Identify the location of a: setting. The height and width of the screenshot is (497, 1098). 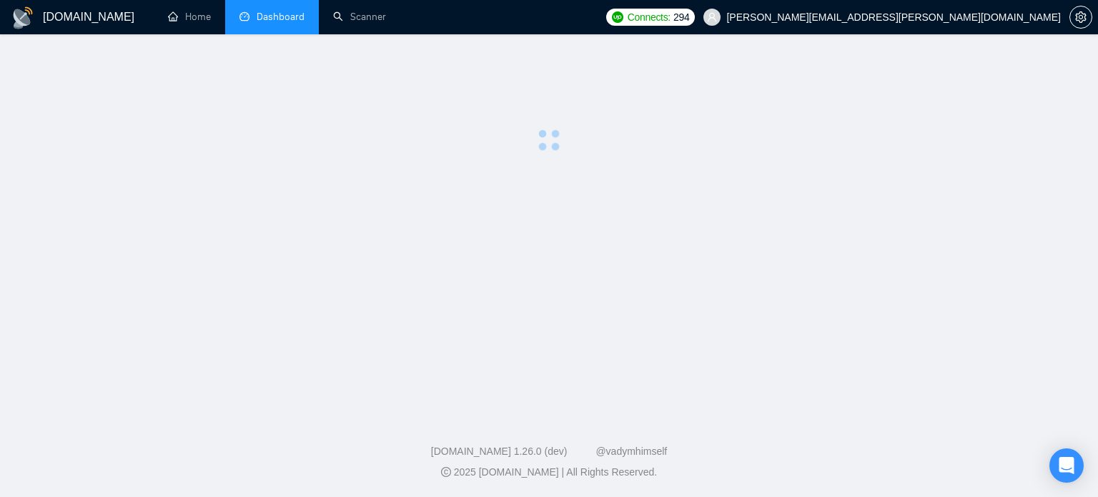
(1081, 17).